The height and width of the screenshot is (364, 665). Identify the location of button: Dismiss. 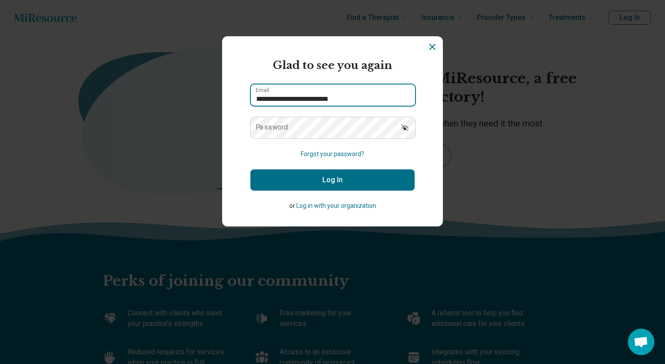
(432, 47).